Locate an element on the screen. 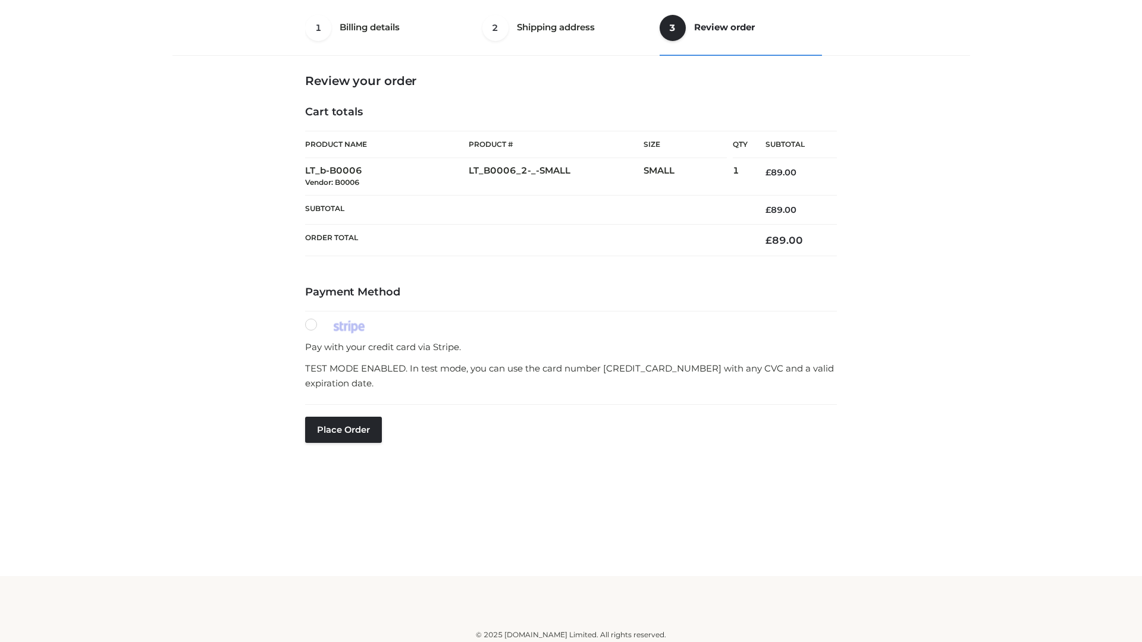 The width and height of the screenshot is (1142, 642). button: Place order is located at coordinates (343, 430).